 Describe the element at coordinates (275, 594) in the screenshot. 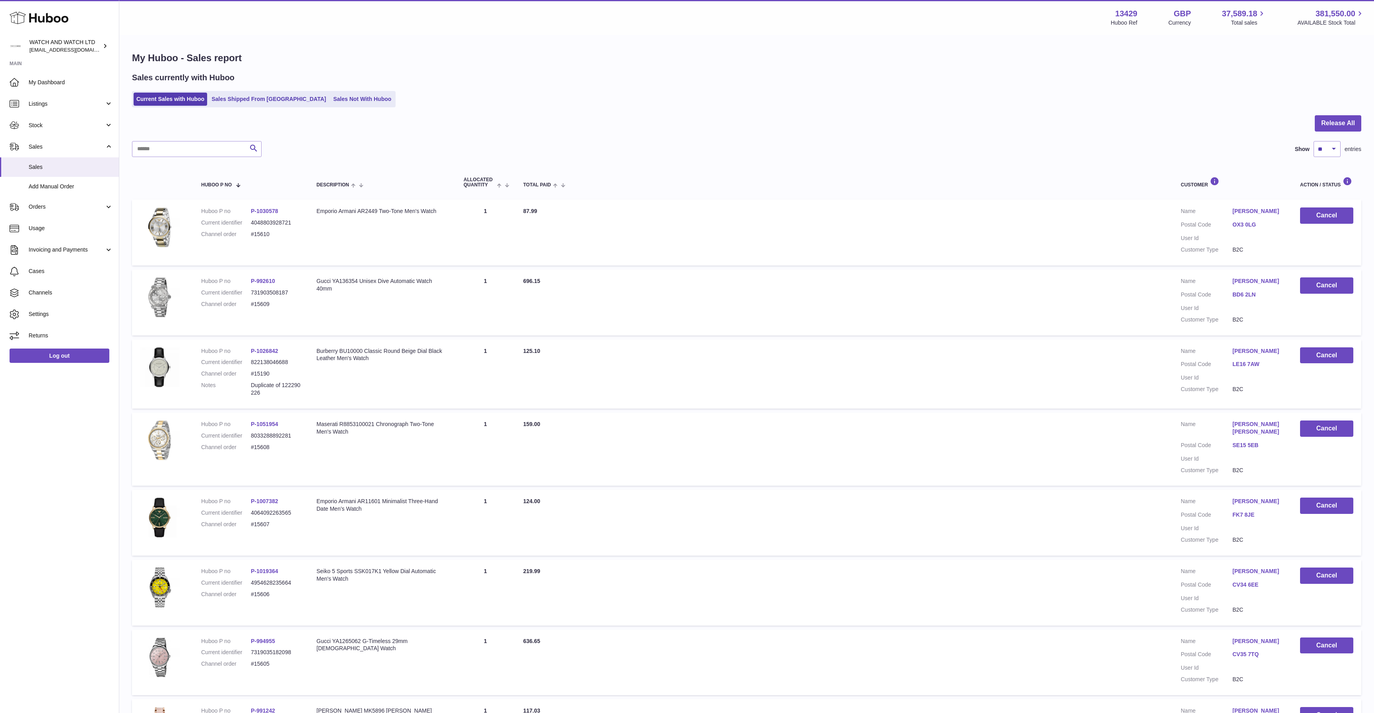

I see `dd: #15606` at that location.